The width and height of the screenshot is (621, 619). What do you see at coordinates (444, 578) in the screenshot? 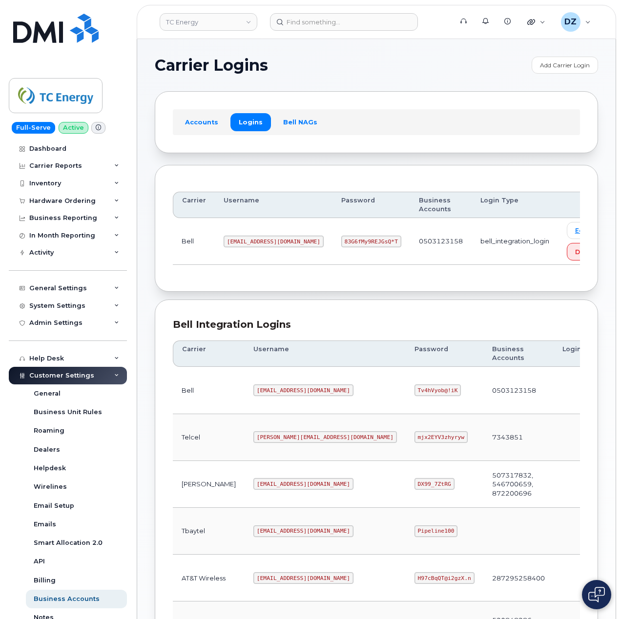
I see `code: H97cBqQT@i2gzX.n` at bounding box center [444, 578].